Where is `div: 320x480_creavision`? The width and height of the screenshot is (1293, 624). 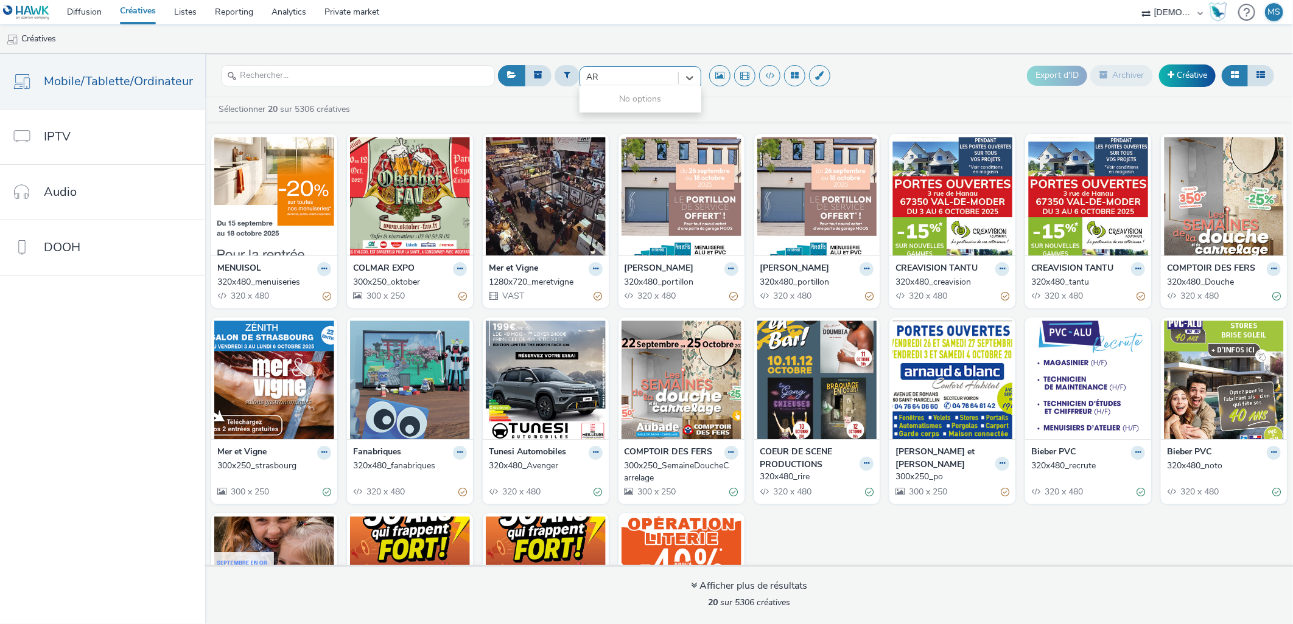
div: 320x480_creavision is located at coordinates (949, 282).